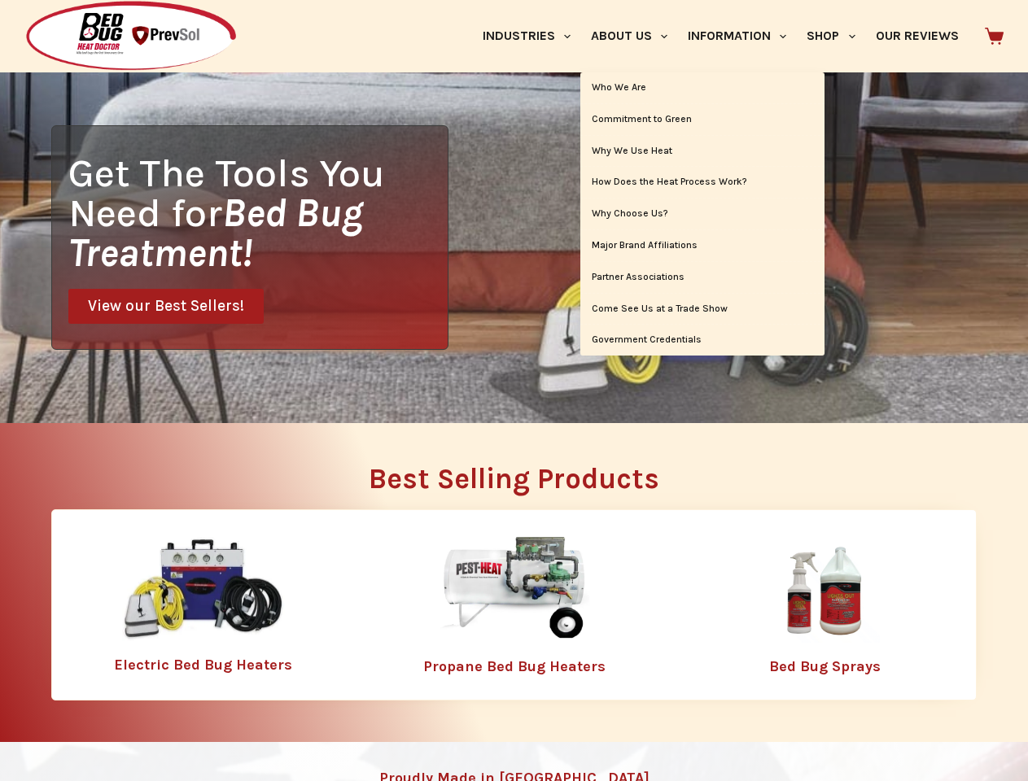 The image size is (1028, 781). What do you see at coordinates (166, 306) in the screenshot?
I see `a: View our Best Sellers!` at bounding box center [166, 306].